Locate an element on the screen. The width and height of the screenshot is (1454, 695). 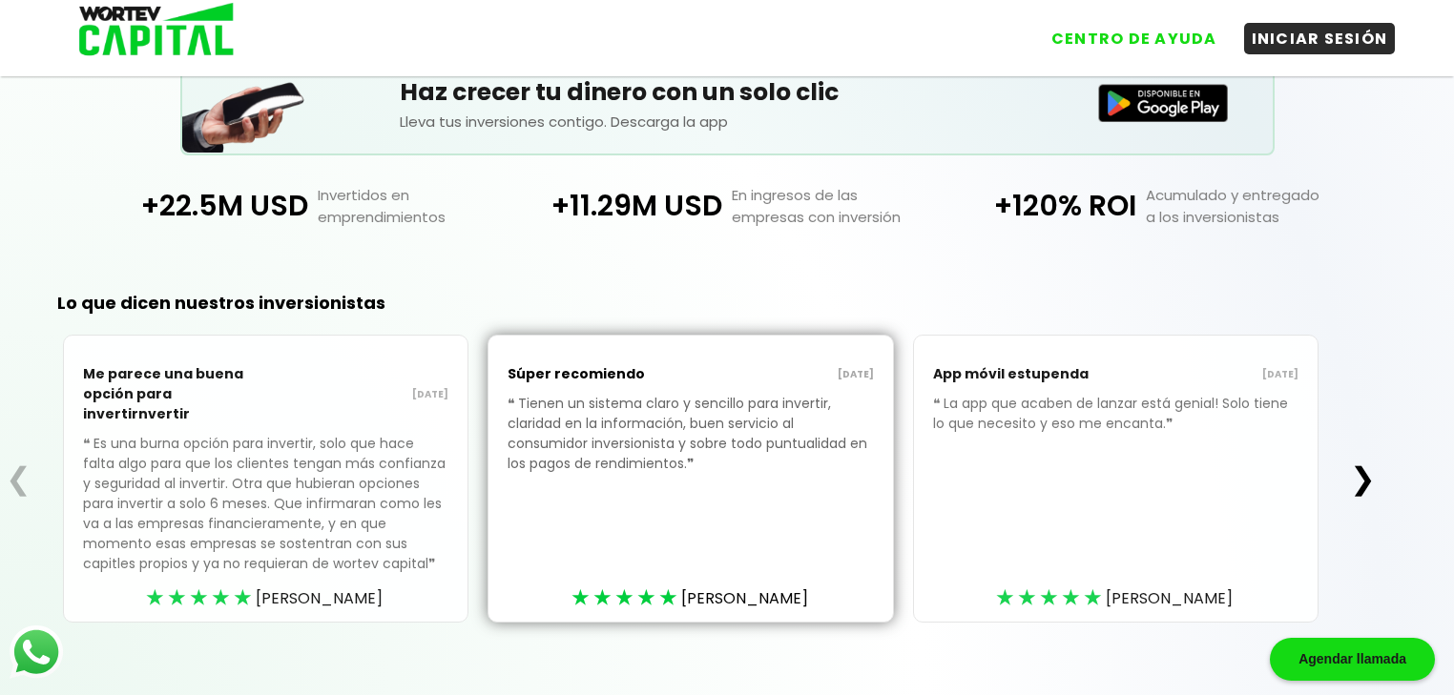
p: Tienen un sistema claro y sencillo para invertir, claridad en la información, buen servicio al co... is located at coordinates (691, 448).